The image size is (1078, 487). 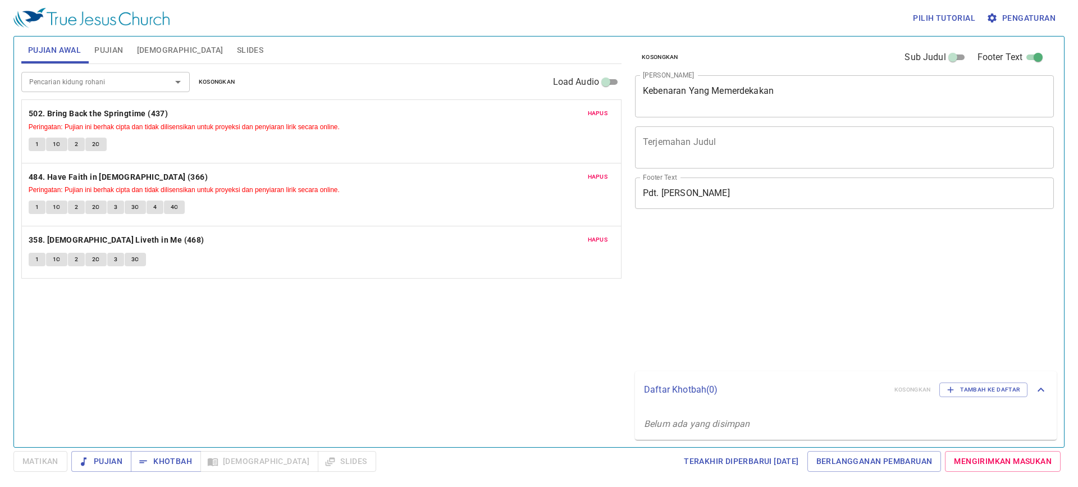 I want to click on p: Daftar Khotbah ( 0 ), so click(x=765, y=390).